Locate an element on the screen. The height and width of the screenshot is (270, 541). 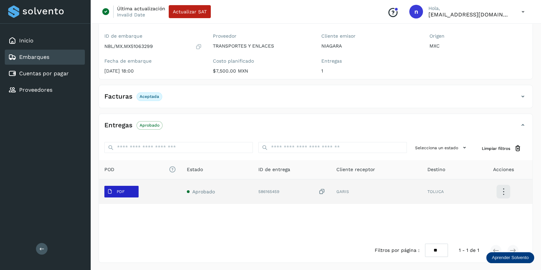
div: 586165459 is located at coordinates (292, 192).